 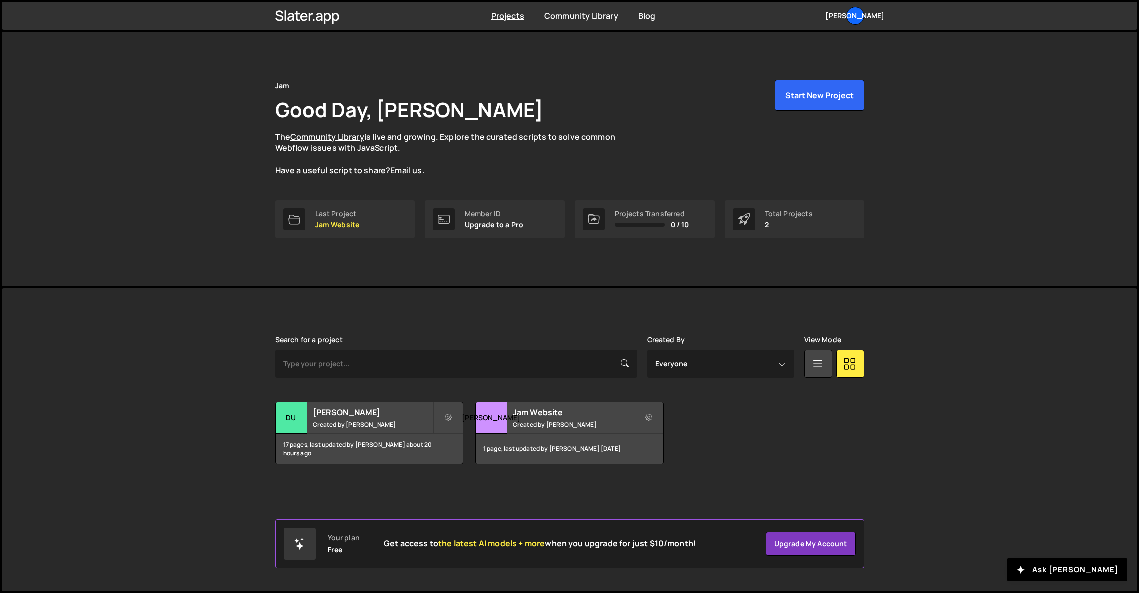 I want to click on div: Your plan, so click(x=343, y=538).